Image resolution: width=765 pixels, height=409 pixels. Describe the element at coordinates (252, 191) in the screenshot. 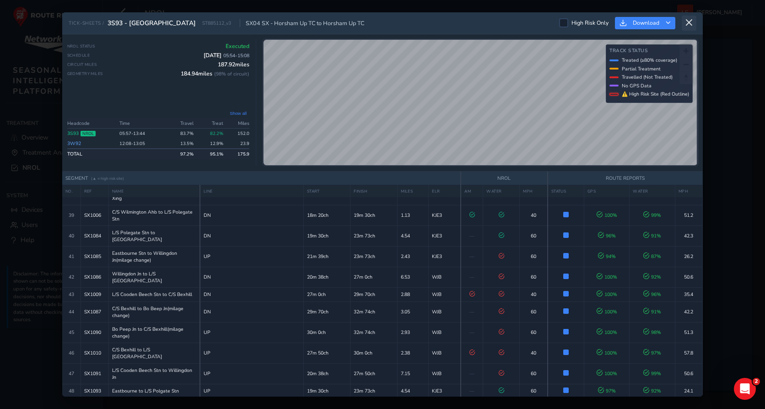

I see `th: LINE` at that location.